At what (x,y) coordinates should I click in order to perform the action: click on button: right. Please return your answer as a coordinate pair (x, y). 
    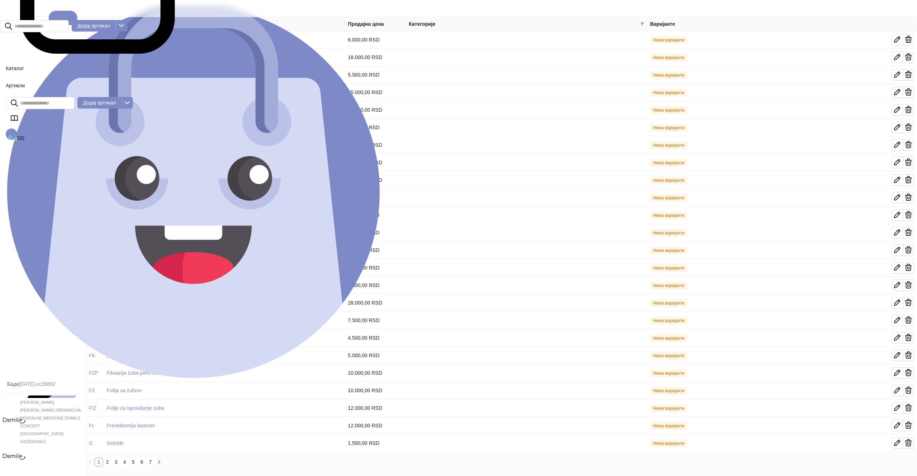
    Looking at the image, I should click on (159, 462).